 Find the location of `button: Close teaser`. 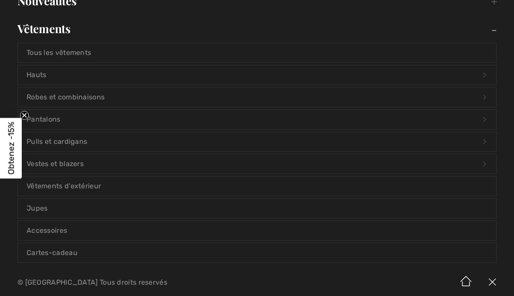

button: Close teaser is located at coordinates (24, 115).